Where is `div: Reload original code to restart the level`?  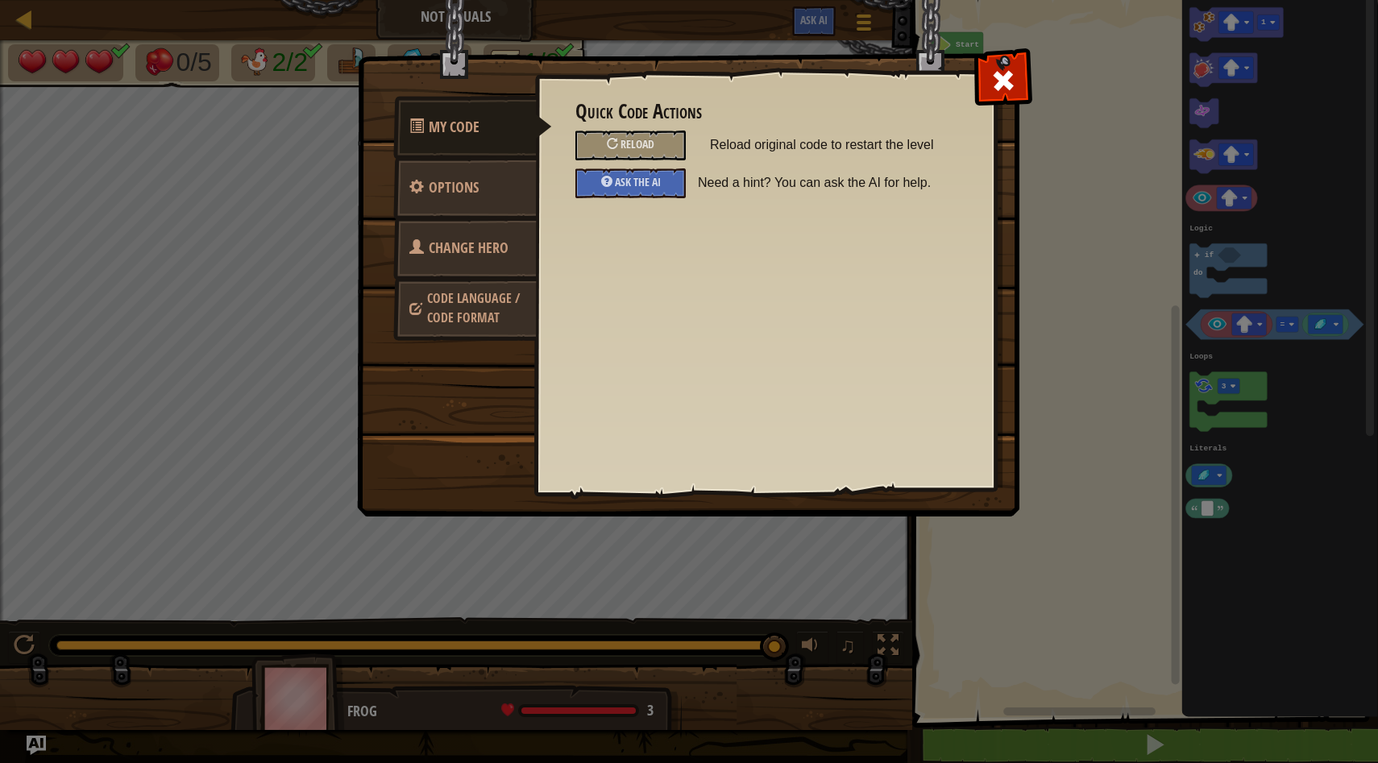 div: Reload original code to restart the level is located at coordinates (630, 145).